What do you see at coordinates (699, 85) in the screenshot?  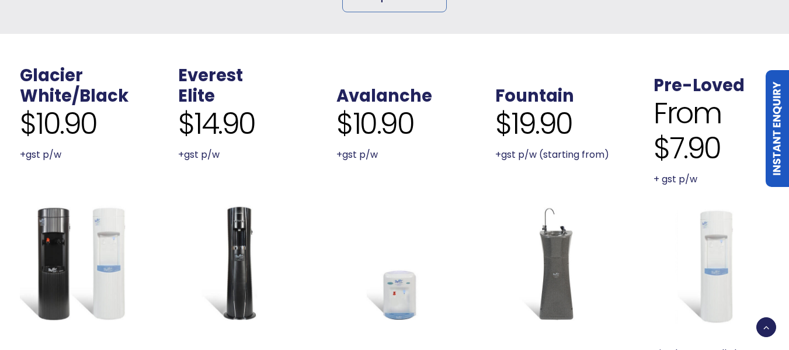 I see `a: Pre-Loved` at bounding box center [699, 85].